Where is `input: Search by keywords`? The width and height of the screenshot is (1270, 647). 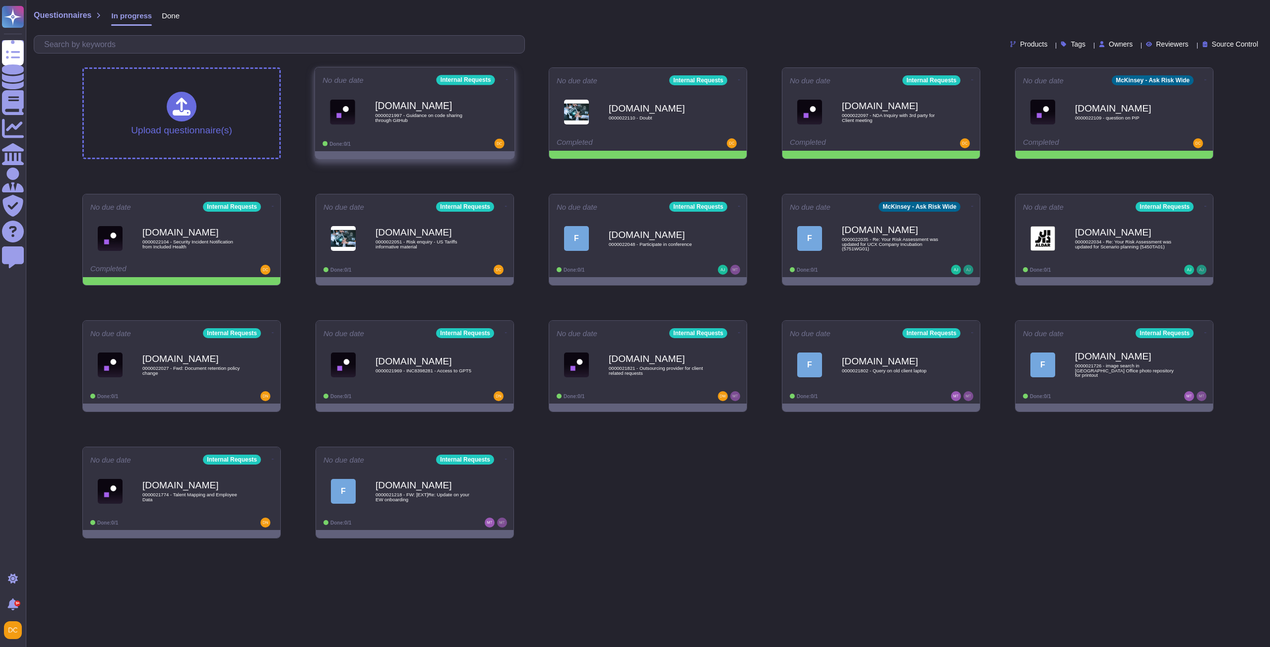
input: Search by keywords is located at coordinates (282, 44).